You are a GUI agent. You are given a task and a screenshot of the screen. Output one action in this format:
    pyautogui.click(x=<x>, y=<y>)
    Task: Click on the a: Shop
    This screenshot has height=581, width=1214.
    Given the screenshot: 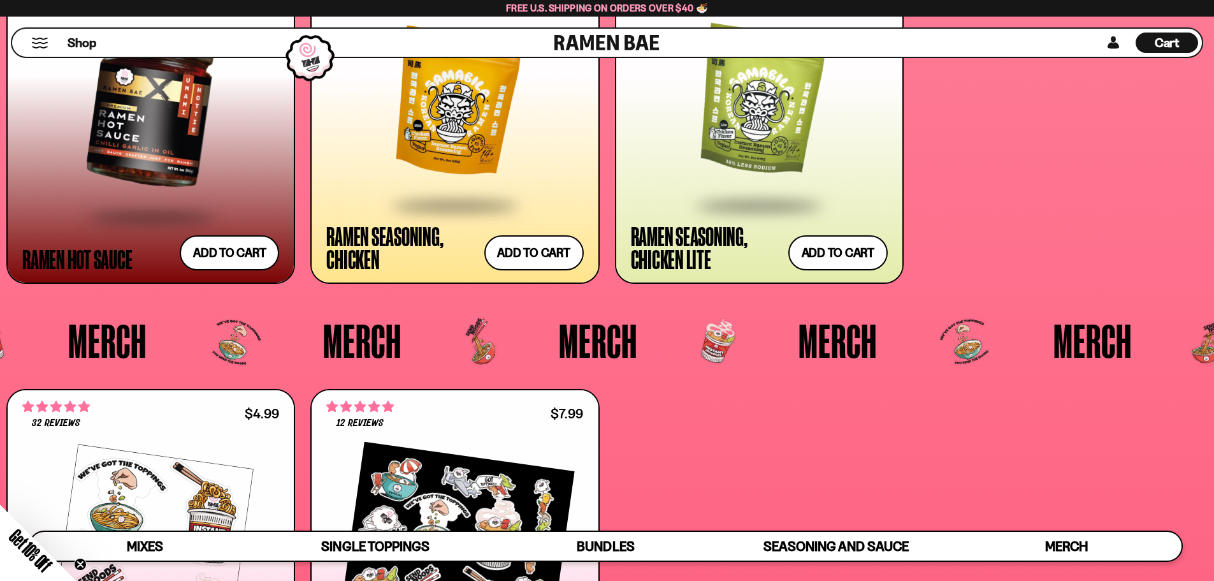 What is the action you would take?
    pyautogui.click(x=82, y=43)
    